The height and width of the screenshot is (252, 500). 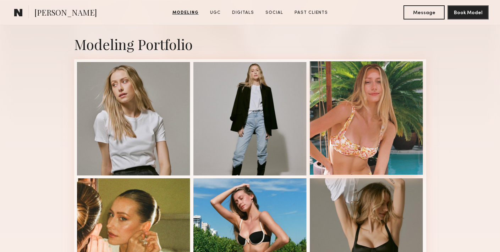 What do you see at coordinates (275, 13) in the screenshot?
I see `a: Social` at bounding box center [275, 13].